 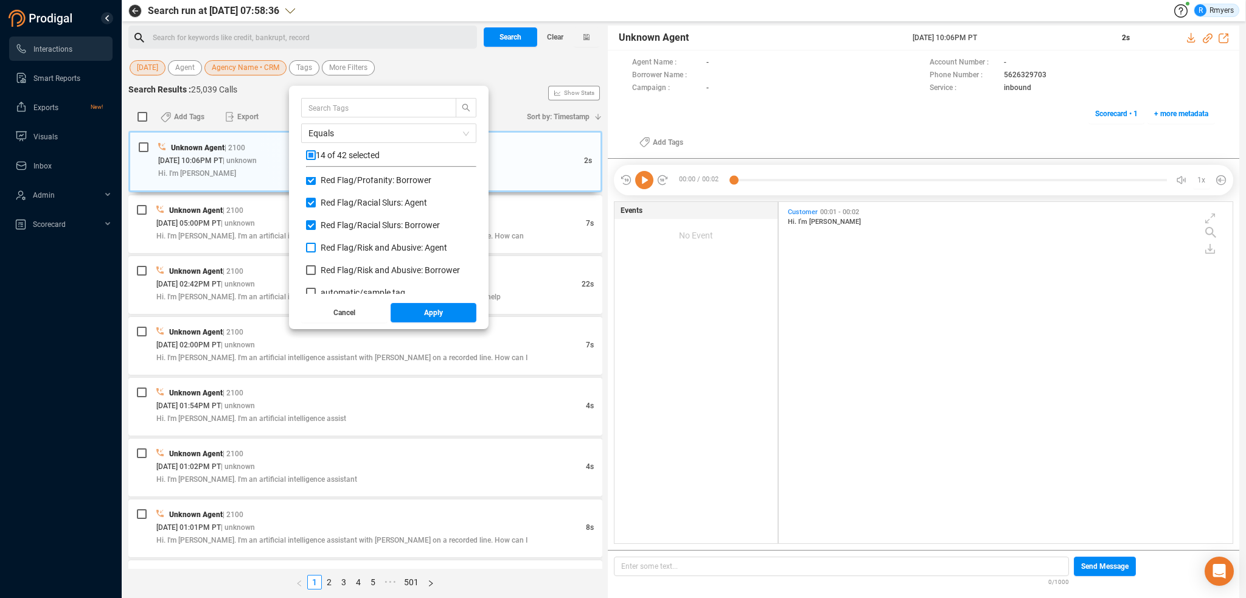 What do you see at coordinates (434, 313) in the screenshot?
I see `button: Apply` at bounding box center [434, 313].